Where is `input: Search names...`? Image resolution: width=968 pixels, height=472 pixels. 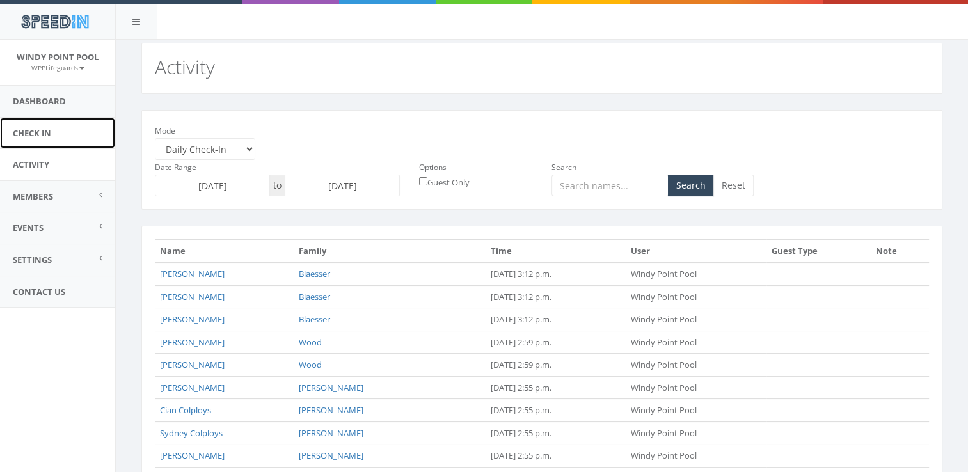 input: Search names... is located at coordinates (610, 186).